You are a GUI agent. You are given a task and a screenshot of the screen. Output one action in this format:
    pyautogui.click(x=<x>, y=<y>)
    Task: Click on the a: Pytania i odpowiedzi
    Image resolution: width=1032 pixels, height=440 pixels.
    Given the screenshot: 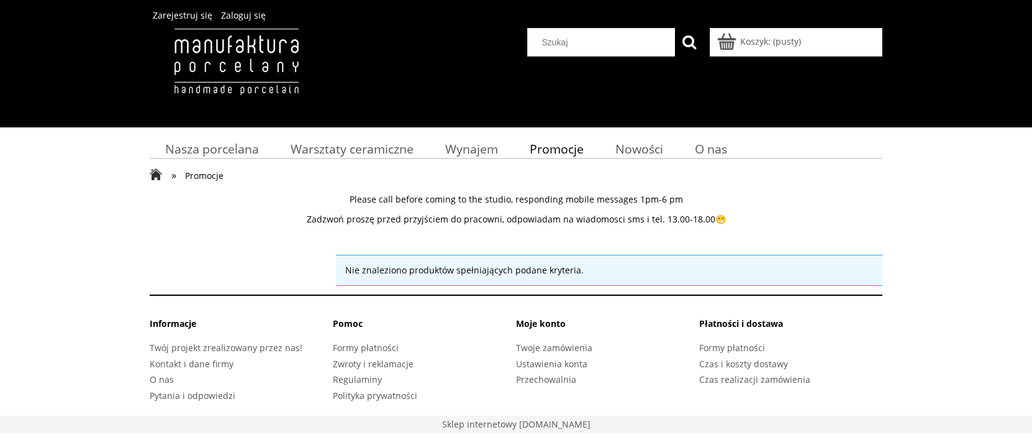 What is the action you would take?
    pyautogui.click(x=192, y=395)
    